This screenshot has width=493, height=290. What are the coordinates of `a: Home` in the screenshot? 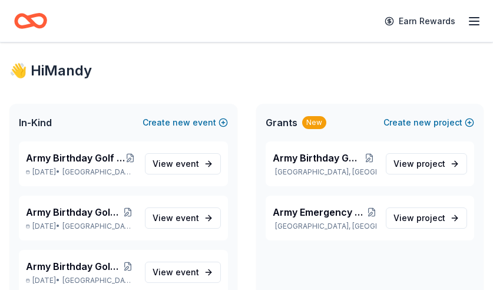 It's located at (31, 21).